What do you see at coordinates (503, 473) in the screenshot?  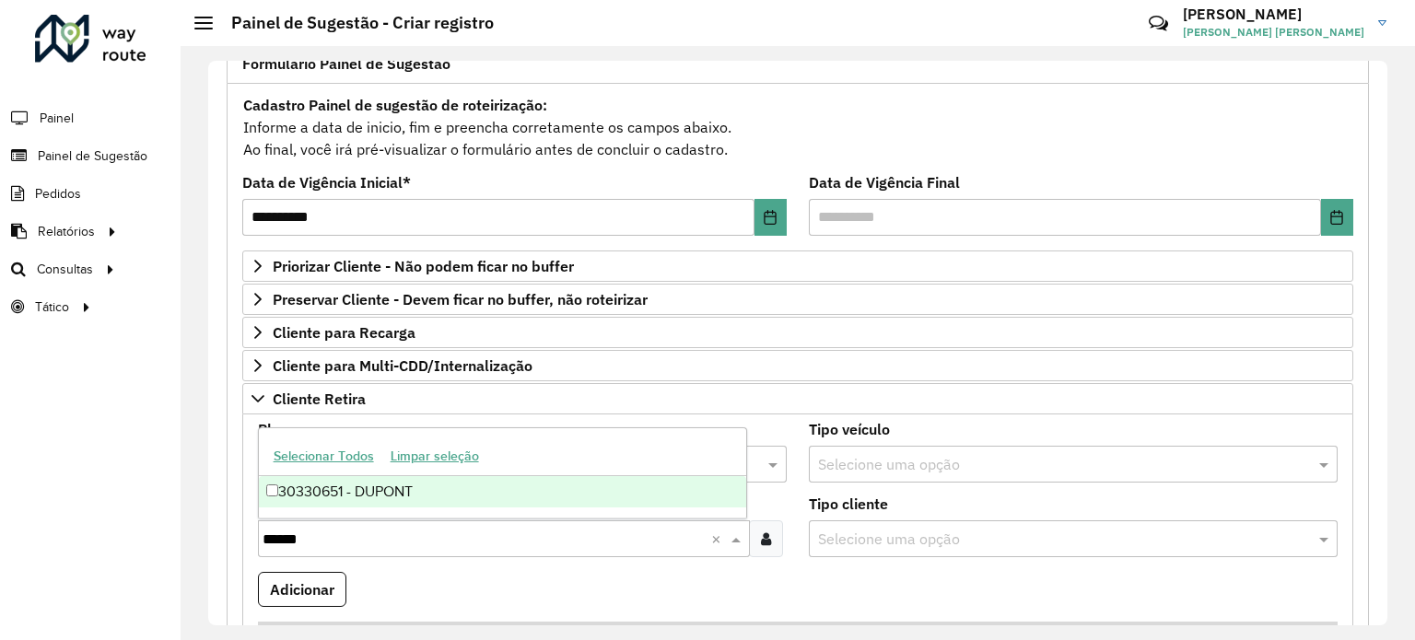 I see `ng-dropdown-panel: Options list` at bounding box center [503, 473].